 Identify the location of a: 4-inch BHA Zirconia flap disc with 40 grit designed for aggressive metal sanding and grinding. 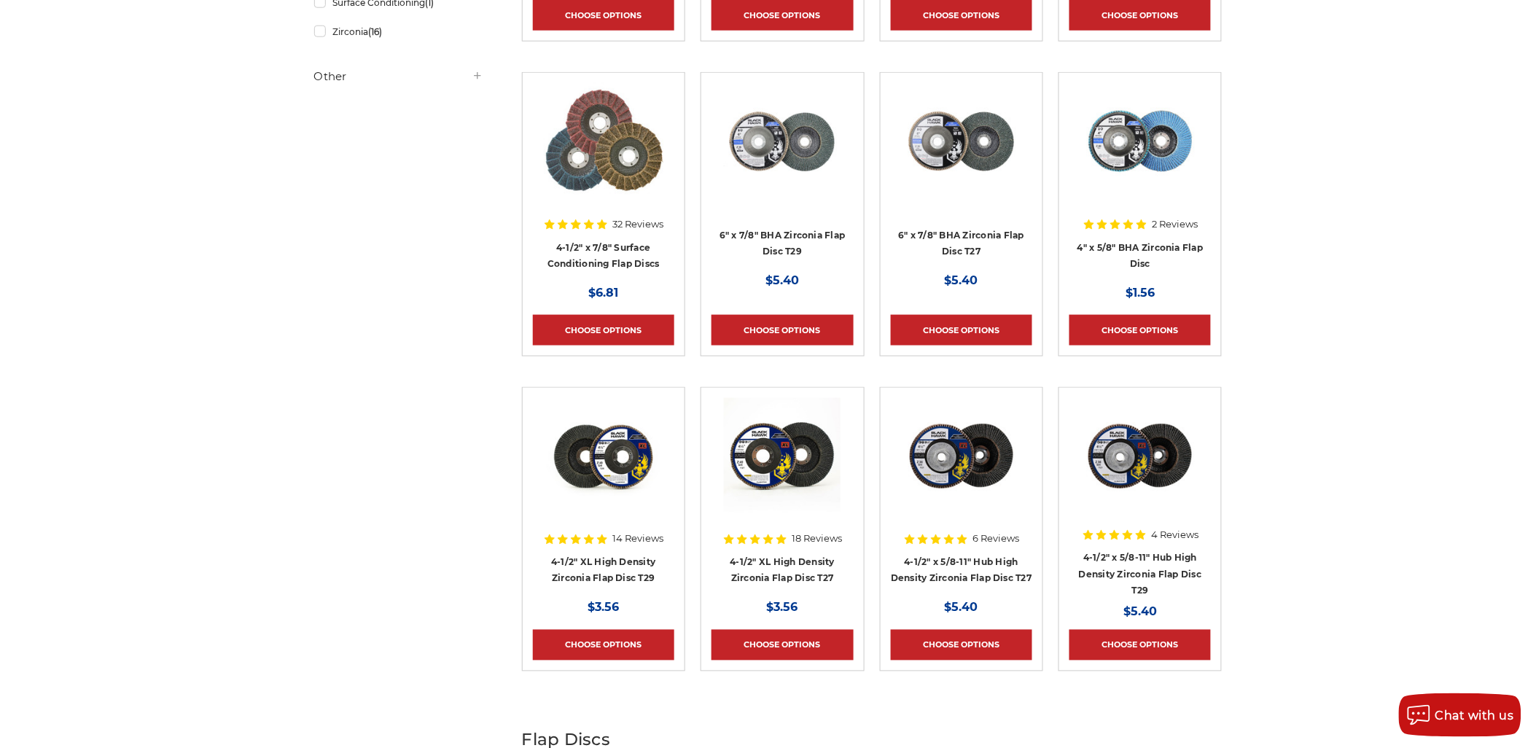
(1140, 154).